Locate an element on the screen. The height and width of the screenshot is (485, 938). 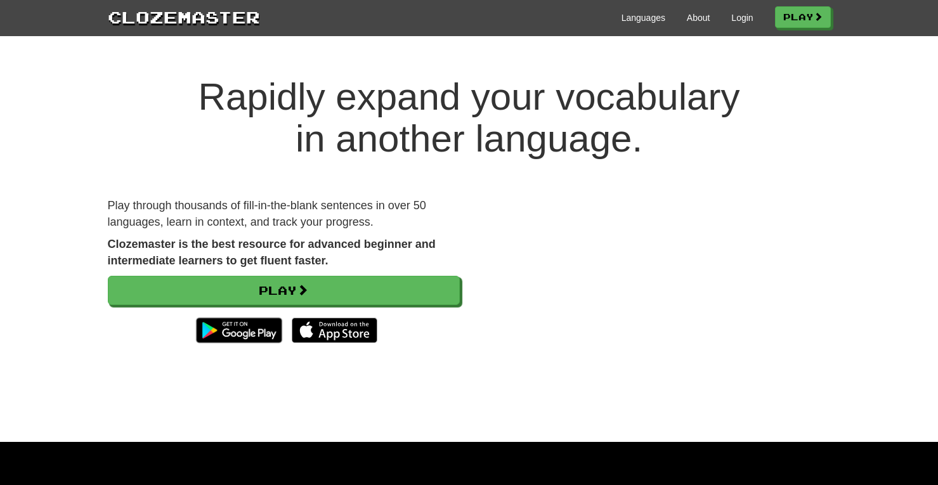
img: Download_on_the_App_Store_Badge_US-UK_135x40-25178aeef6eb6b83b96f5f2d004eda3bffbb37122de64afbaef7... is located at coordinates (334, 330).